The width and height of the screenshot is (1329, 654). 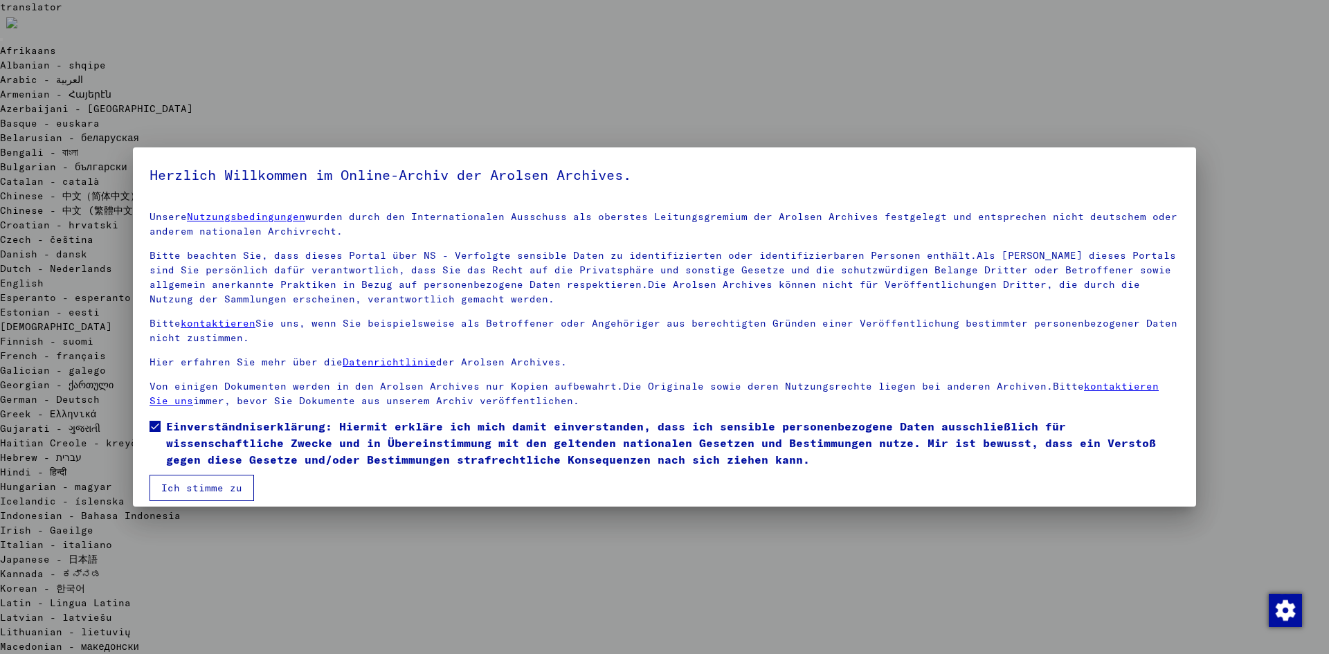 What do you see at coordinates (246, 217) in the screenshot?
I see `a: Nutzungsbedingungen` at bounding box center [246, 217].